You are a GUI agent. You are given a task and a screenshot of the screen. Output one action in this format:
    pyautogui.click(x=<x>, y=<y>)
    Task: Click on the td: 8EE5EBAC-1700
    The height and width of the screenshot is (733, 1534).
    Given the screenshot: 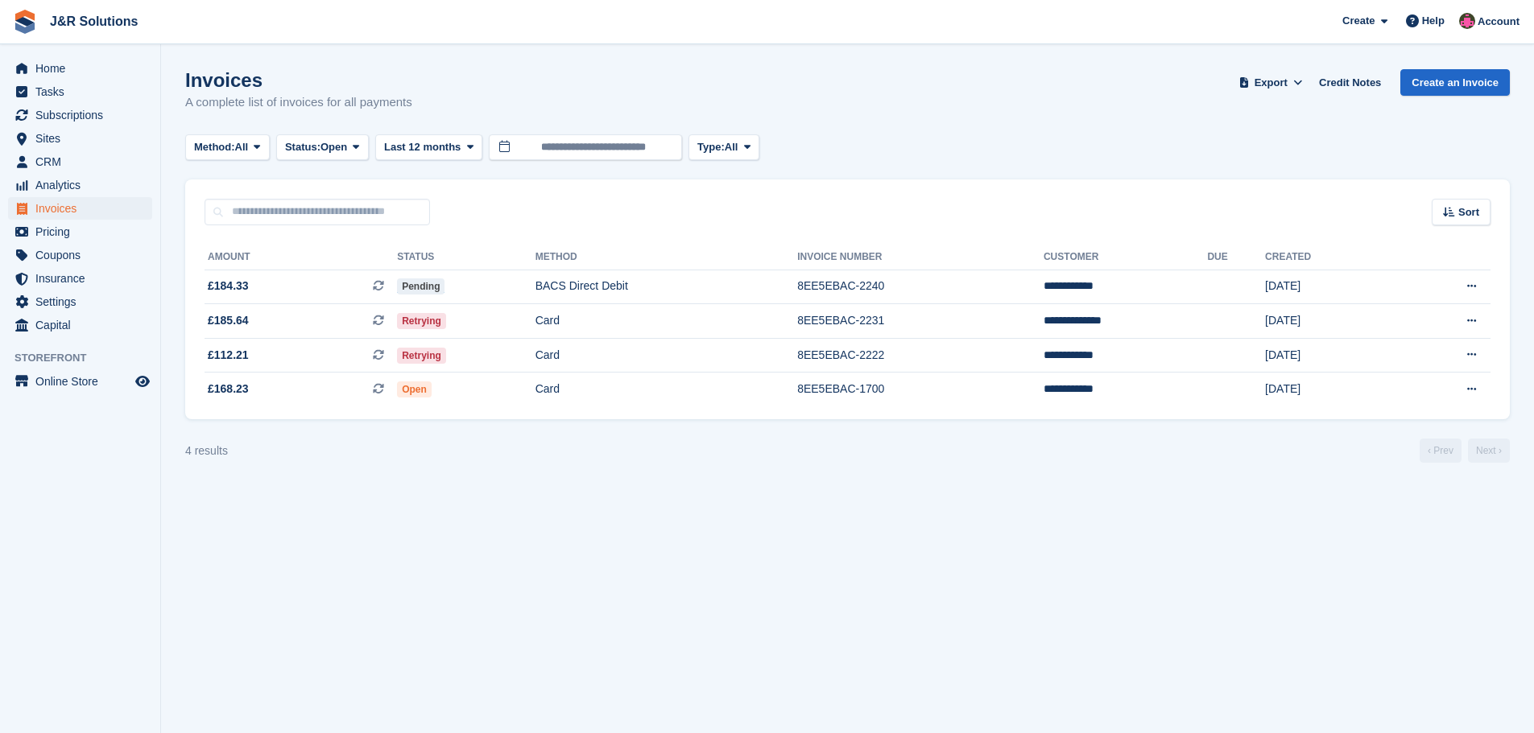 What is the action you would take?
    pyautogui.click(x=920, y=390)
    